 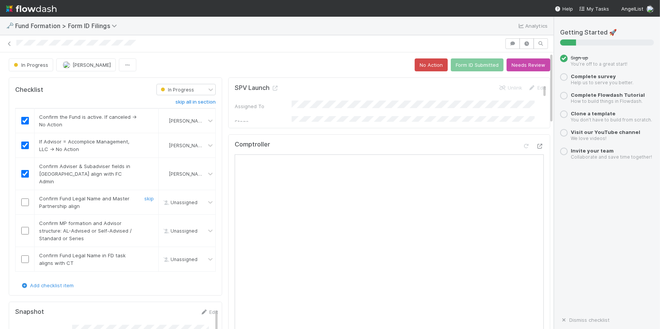 I want to click on span: Confirm the Fund is active. If canceled → No Action, so click(x=88, y=121).